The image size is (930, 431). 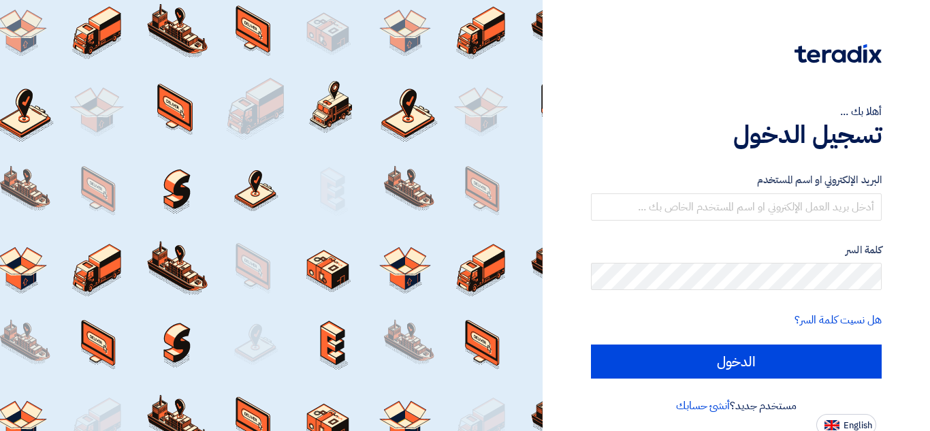 What do you see at coordinates (736, 207) in the screenshot?
I see `input: أدخل بريد العمل الإلكتروني او اسم المستخدم الخاص بك ...` at bounding box center [736, 207].